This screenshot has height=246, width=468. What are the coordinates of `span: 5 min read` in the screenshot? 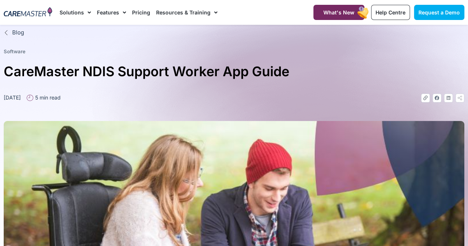 It's located at (47, 97).